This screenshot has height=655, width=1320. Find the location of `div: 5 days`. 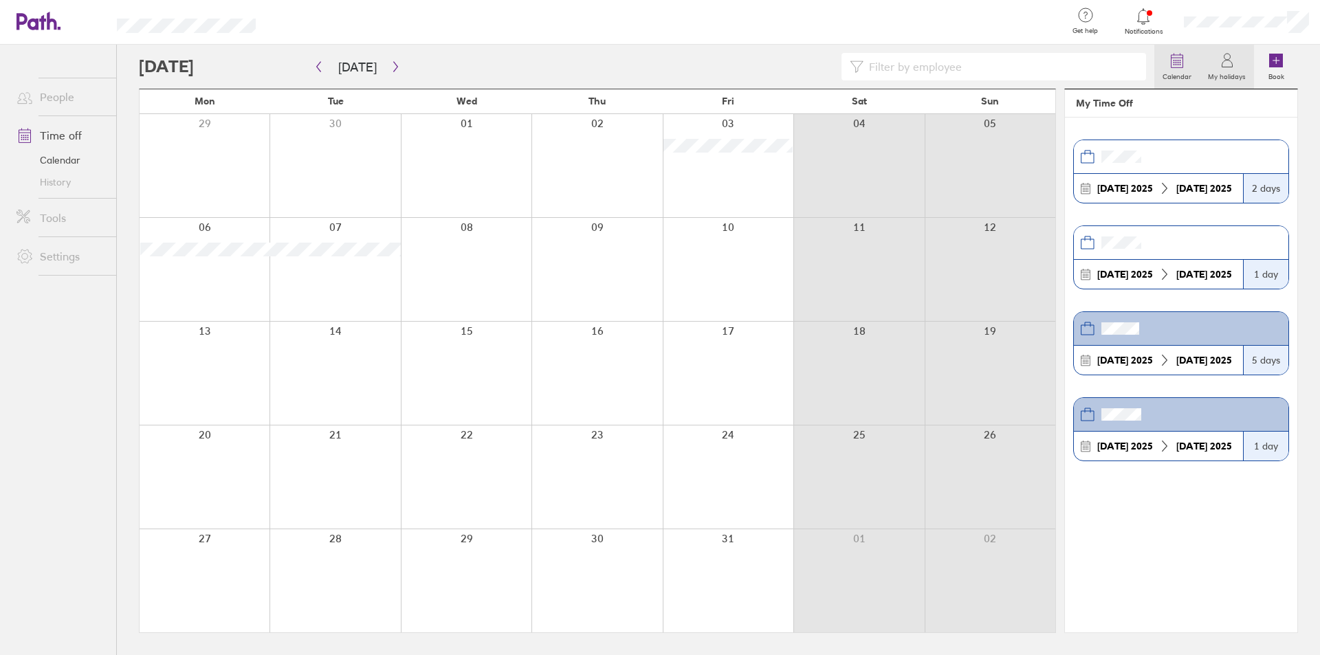

div: 5 days is located at coordinates (1265, 360).